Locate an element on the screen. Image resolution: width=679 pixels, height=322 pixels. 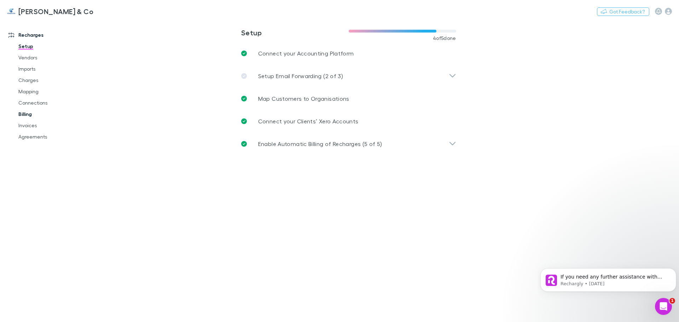
p: Connect your Clients’ Xero Accounts is located at coordinates (308, 121).